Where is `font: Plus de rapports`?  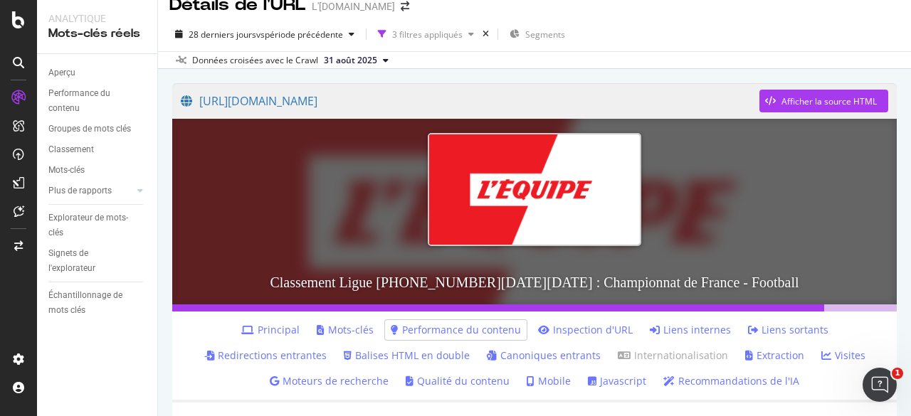
font: Plus de rapports is located at coordinates (80, 191).